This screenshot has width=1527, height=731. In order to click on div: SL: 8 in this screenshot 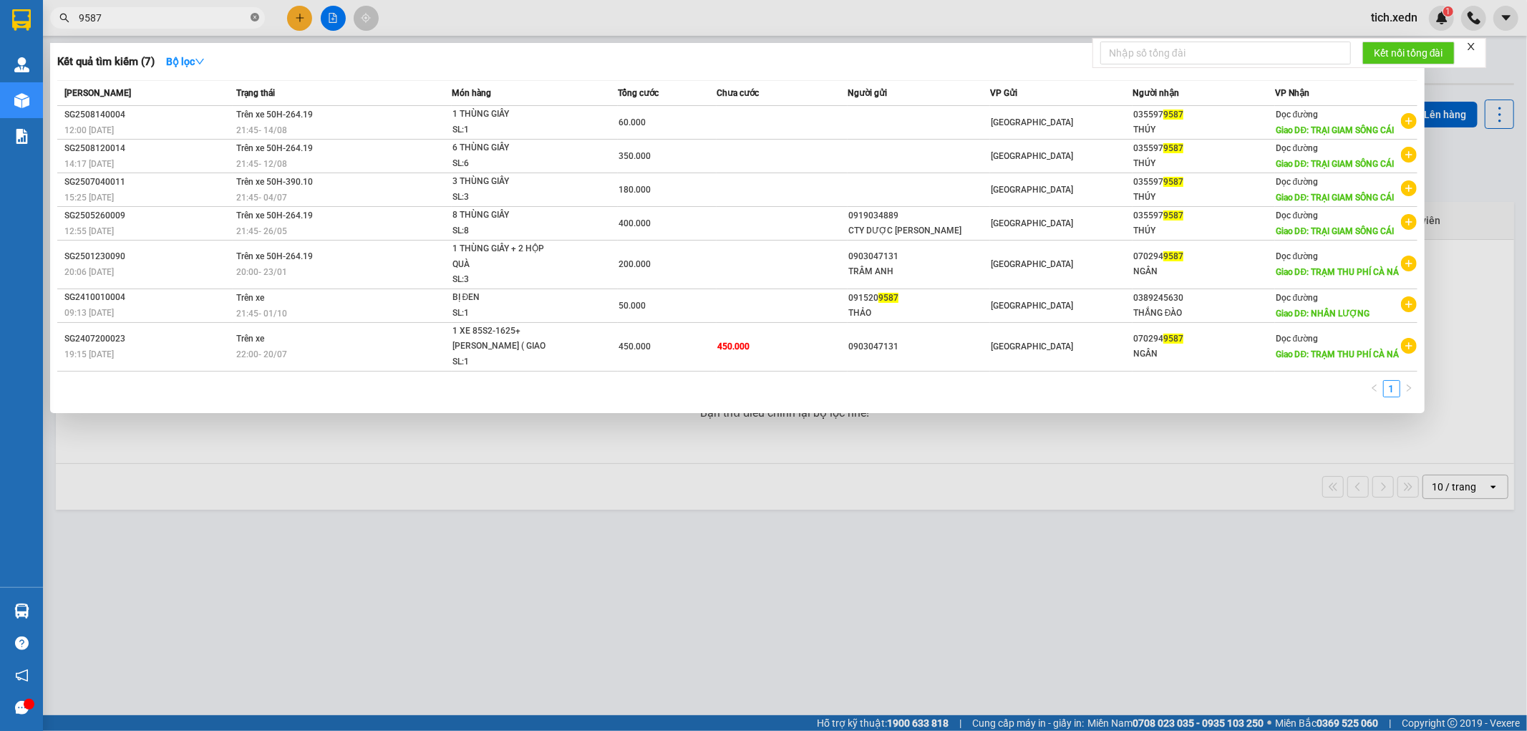, I will do `click(506, 231)`.